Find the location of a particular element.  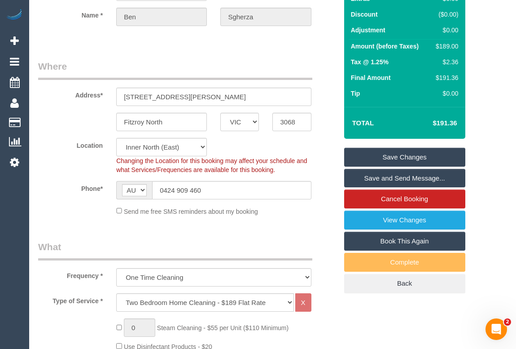

label: Adjustment is located at coordinates (368, 30).